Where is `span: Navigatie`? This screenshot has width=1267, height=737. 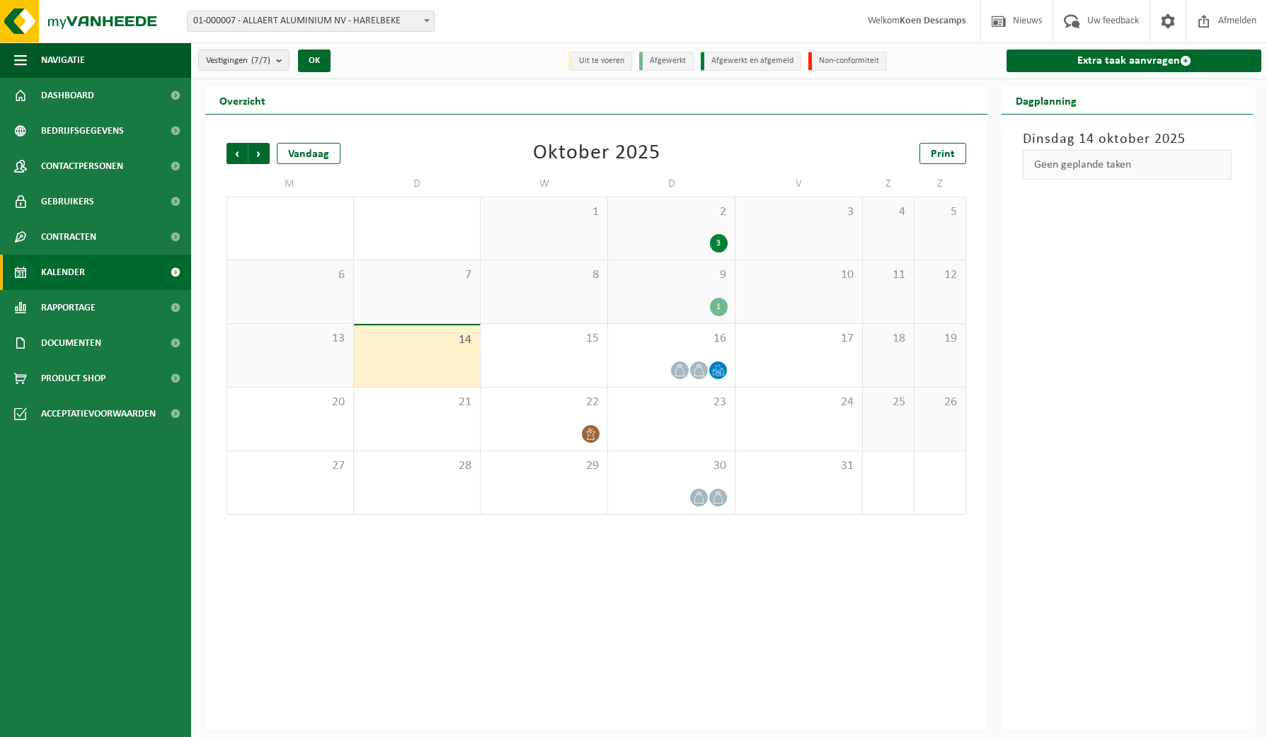 span: Navigatie is located at coordinates (63, 60).